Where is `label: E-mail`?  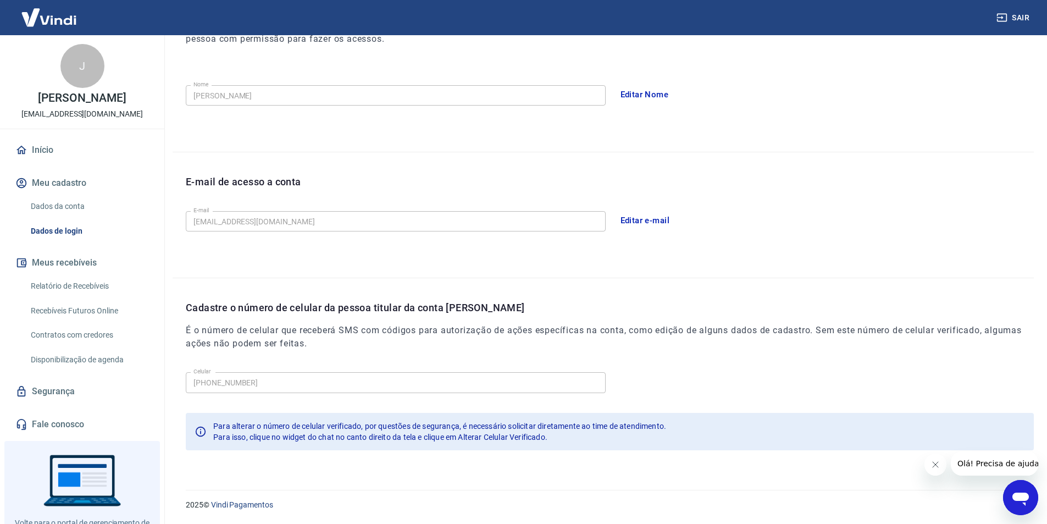 label: E-mail is located at coordinates (201, 210).